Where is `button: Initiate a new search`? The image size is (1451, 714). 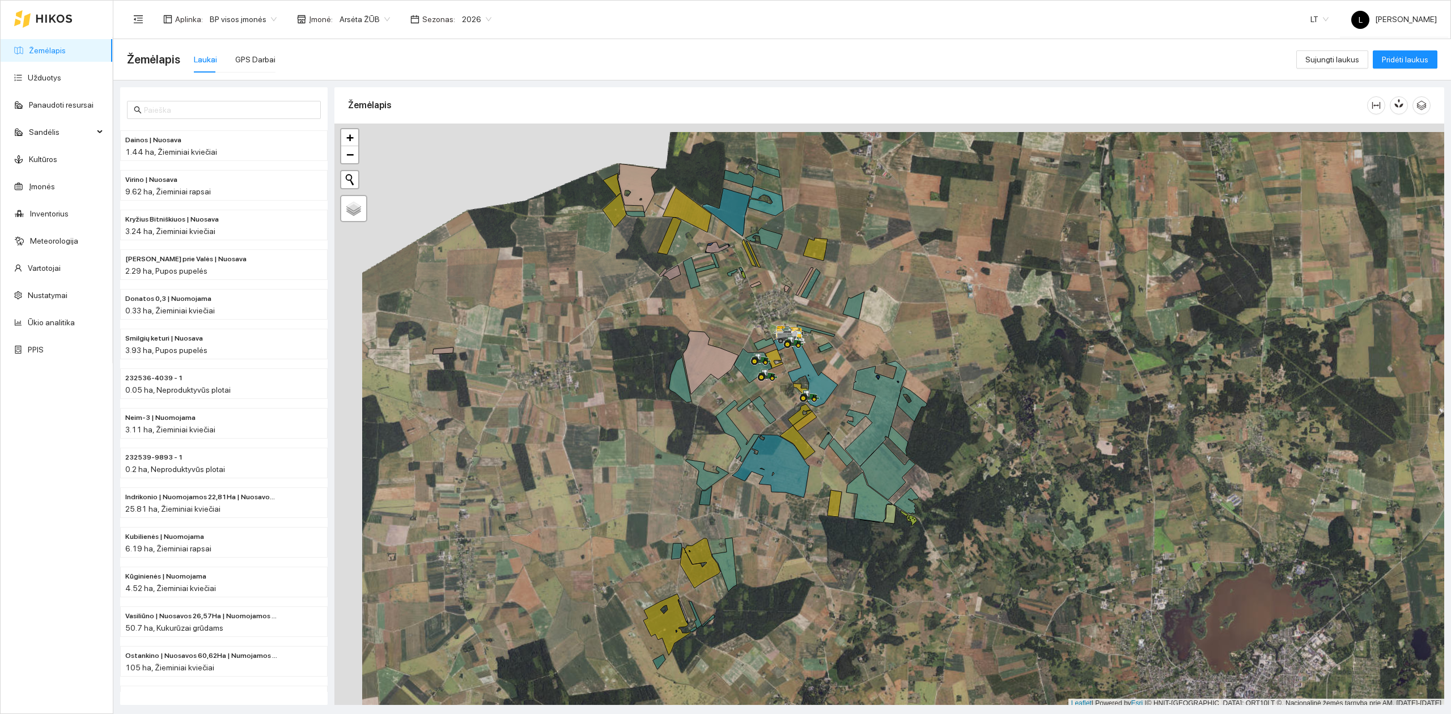
button: Initiate a new search is located at coordinates (350, 180).